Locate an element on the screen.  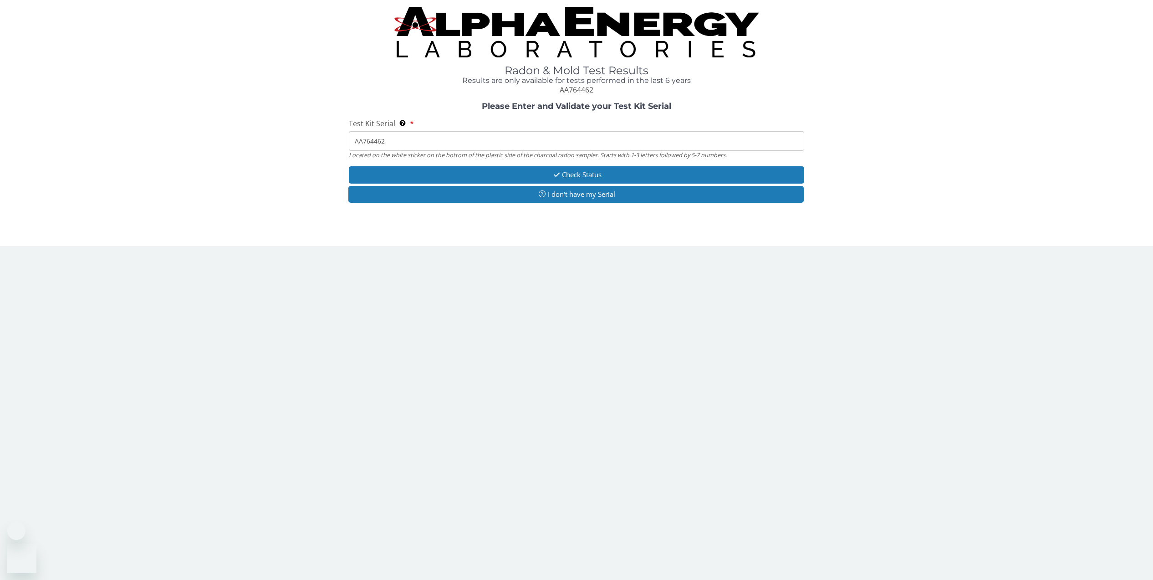
h4: Results are only available for tests performed in the last 6 years is located at coordinates (577, 81).